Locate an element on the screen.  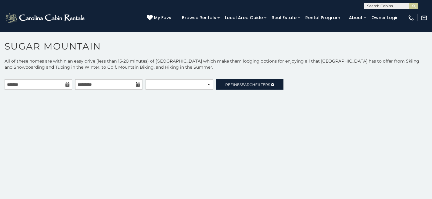
a: My Favs is located at coordinates (160, 18).